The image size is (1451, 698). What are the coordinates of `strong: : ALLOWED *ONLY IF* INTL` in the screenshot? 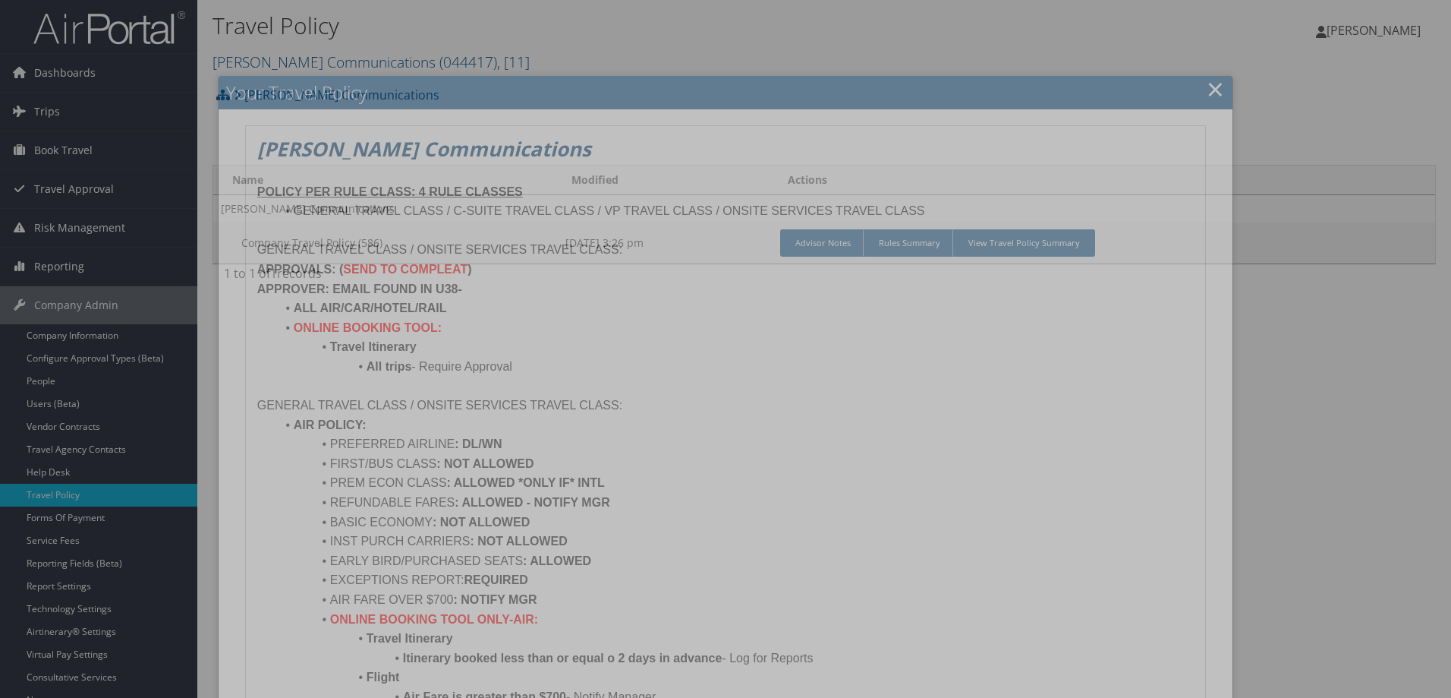 It's located at (526, 482).